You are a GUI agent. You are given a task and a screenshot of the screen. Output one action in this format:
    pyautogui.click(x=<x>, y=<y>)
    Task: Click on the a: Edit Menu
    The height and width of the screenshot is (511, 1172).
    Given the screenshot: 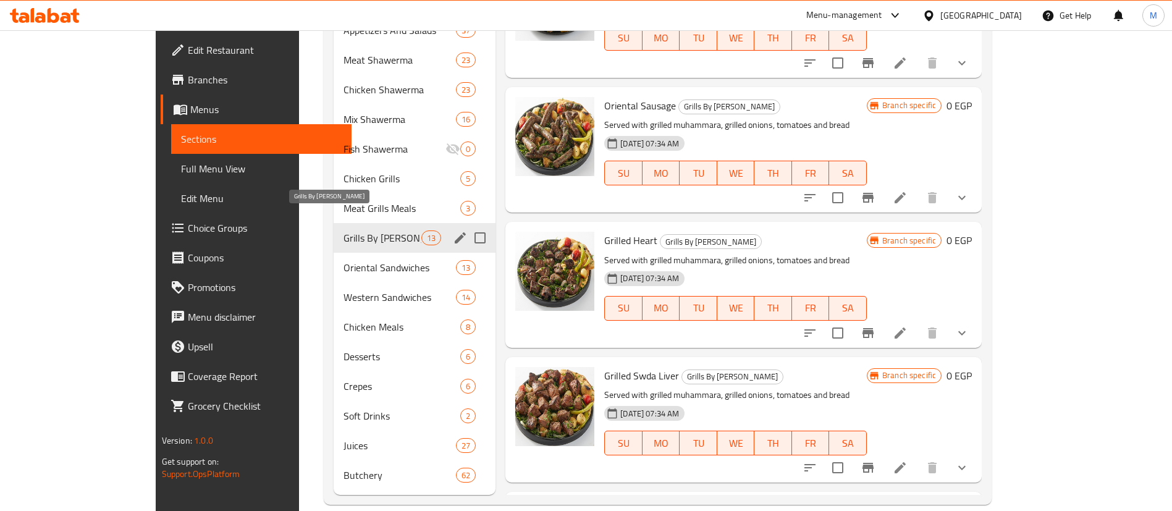 What is the action you would take?
    pyautogui.click(x=261, y=198)
    